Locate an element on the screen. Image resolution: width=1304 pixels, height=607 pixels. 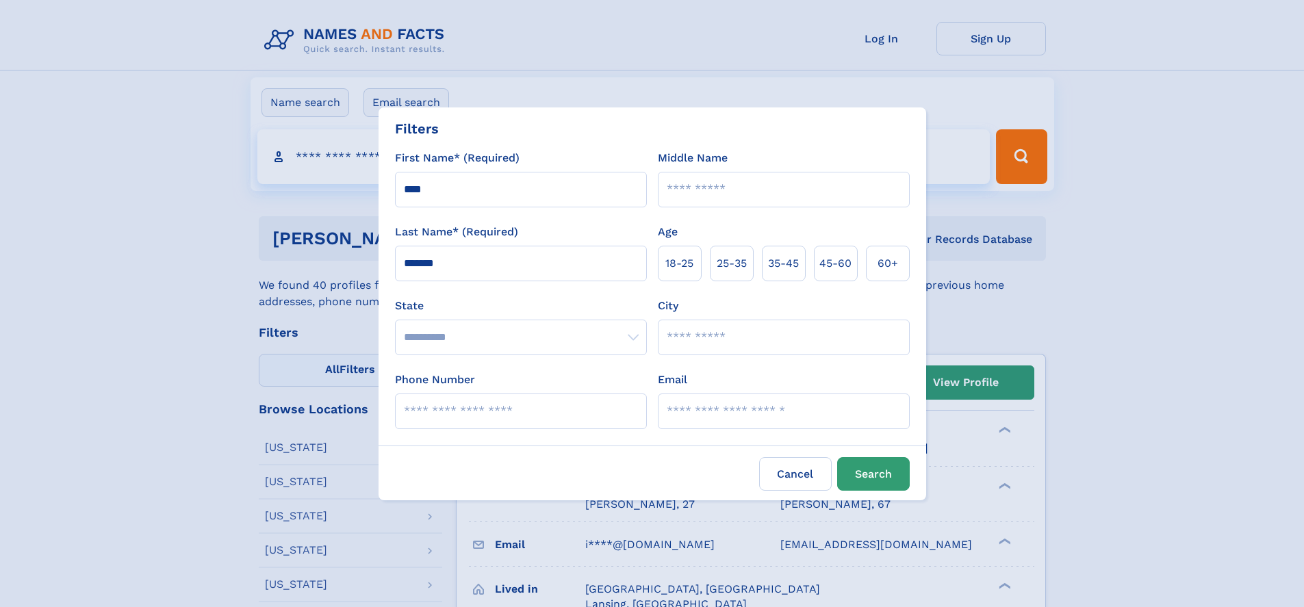
span: 35‑45 is located at coordinates (783, 264).